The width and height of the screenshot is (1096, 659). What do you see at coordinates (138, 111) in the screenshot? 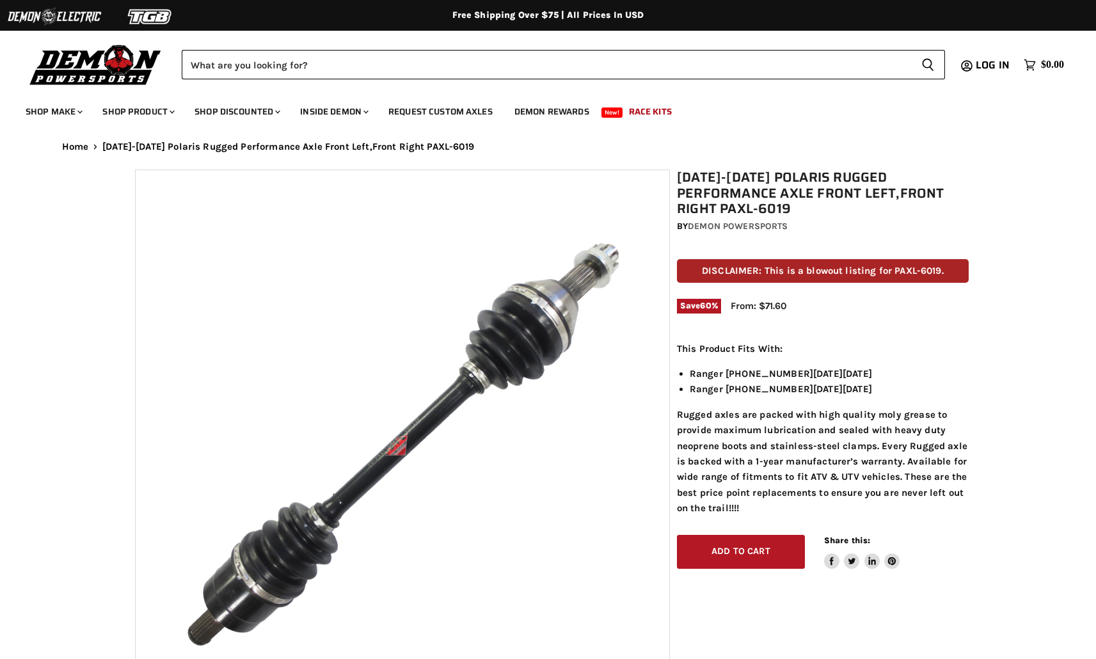
I see `a: Shop Product` at bounding box center [138, 111].